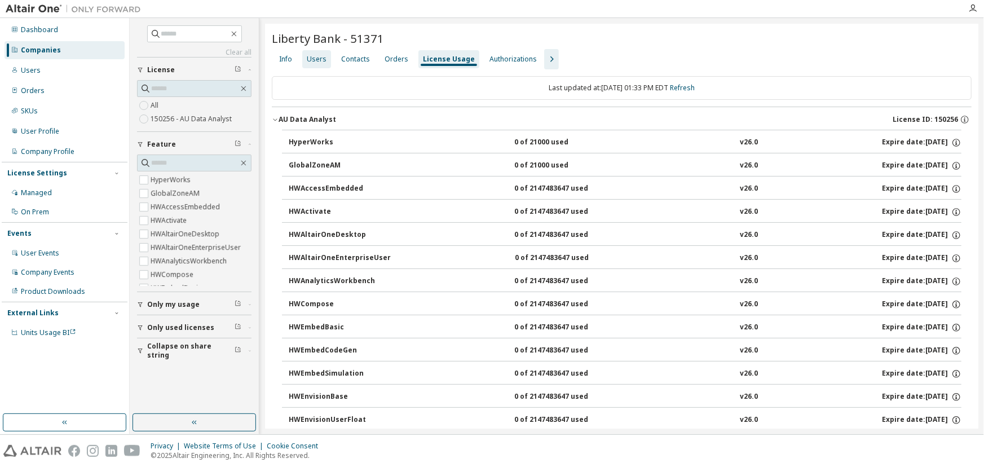  I want to click on div: License Settings, so click(37, 173).